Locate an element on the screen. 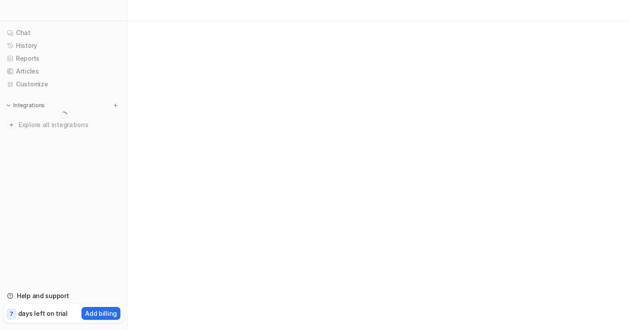 This screenshot has height=330, width=630. a: Explore all integrations is located at coordinates (63, 125).